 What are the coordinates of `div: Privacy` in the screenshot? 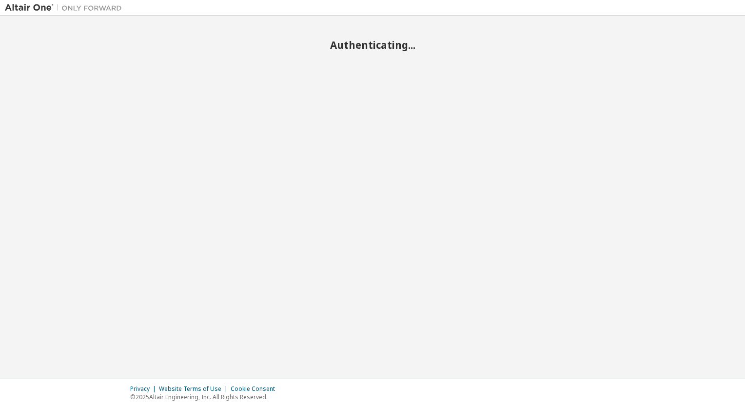 It's located at (144, 389).